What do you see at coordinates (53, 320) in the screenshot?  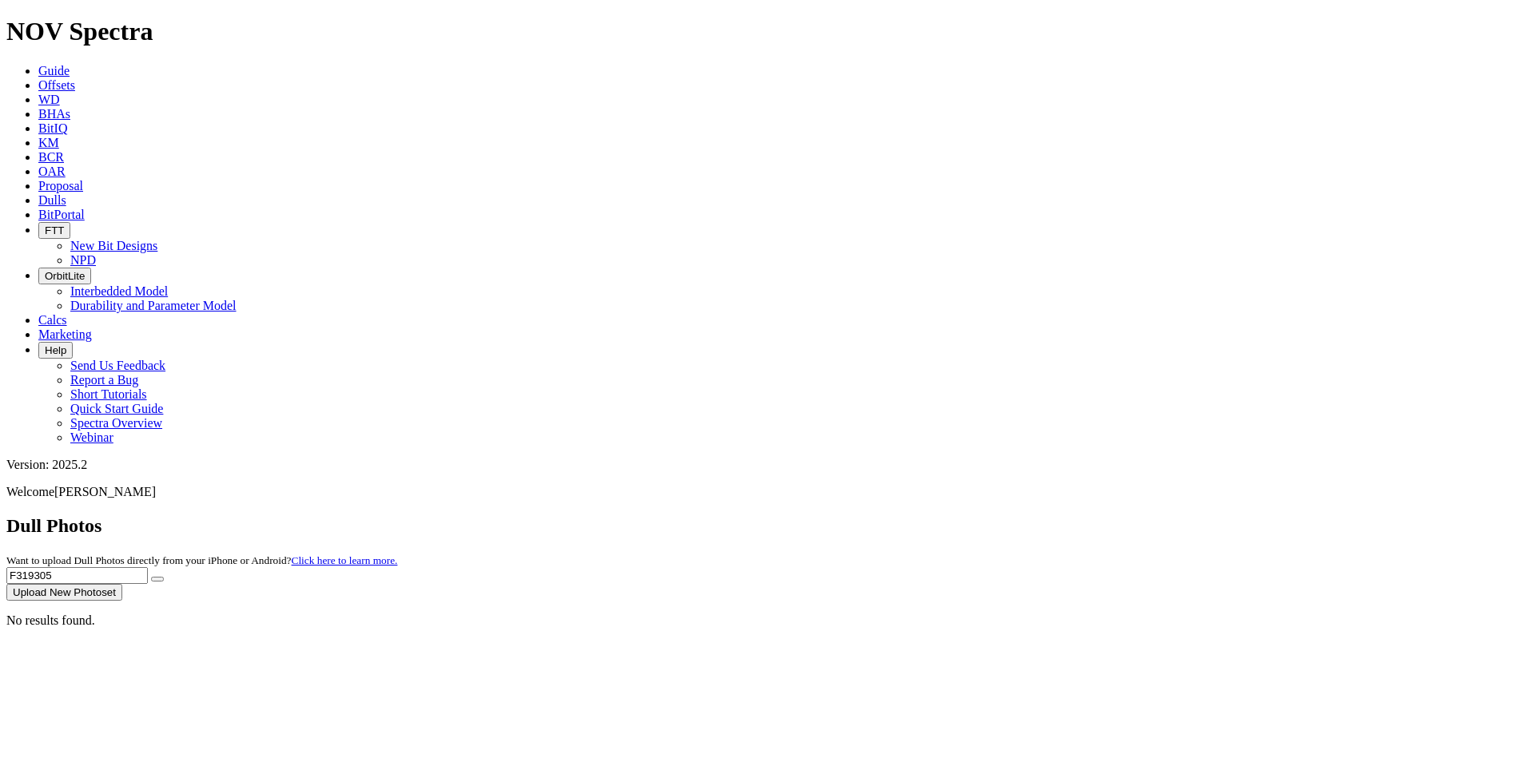 I see `a: Calcs` at bounding box center [53, 320].